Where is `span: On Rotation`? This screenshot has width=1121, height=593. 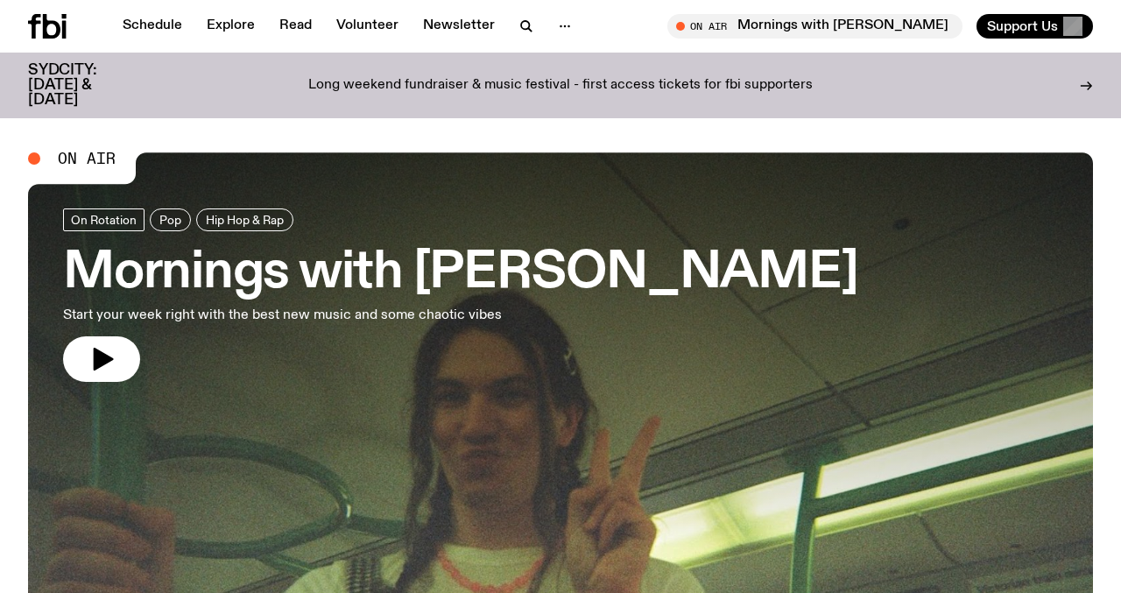
span: On Rotation is located at coordinates (103, 219).